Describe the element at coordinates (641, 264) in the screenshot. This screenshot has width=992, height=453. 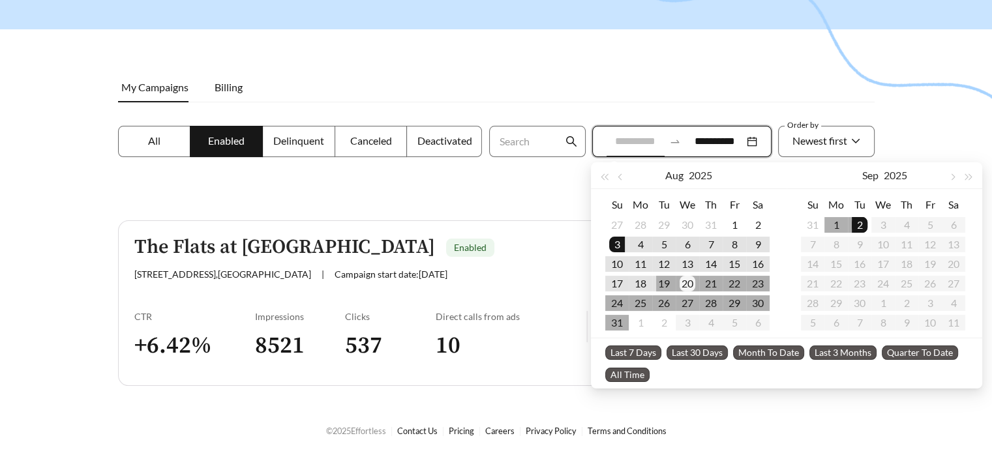
I see `div: 11` at that location.